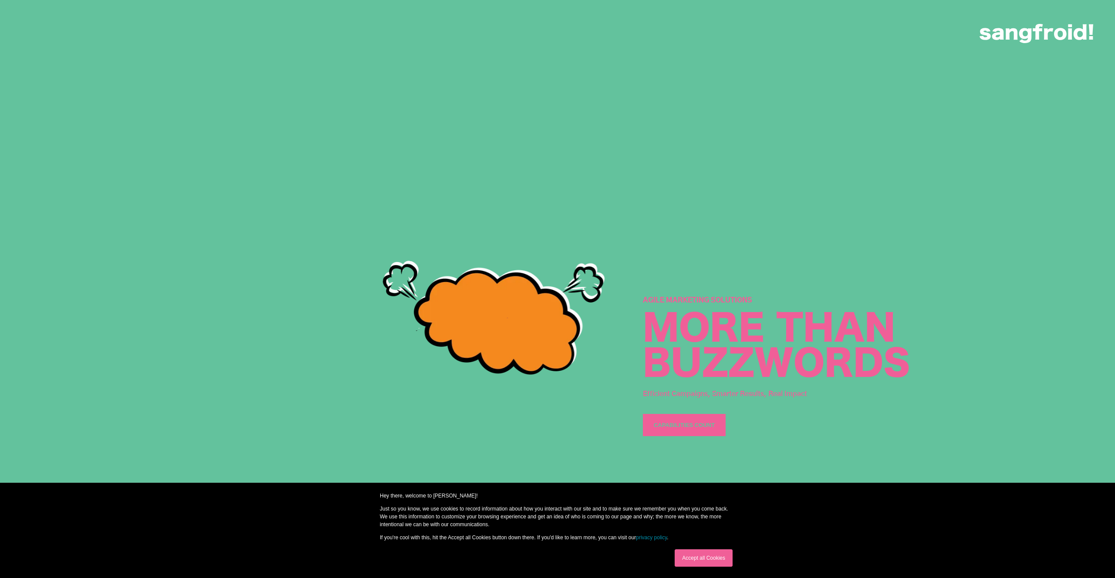 The width and height of the screenshot is (1115, 578). Describe the element at coordinates (684, 425) in the screenshot. I see `div: Capabilities Count` at that location.